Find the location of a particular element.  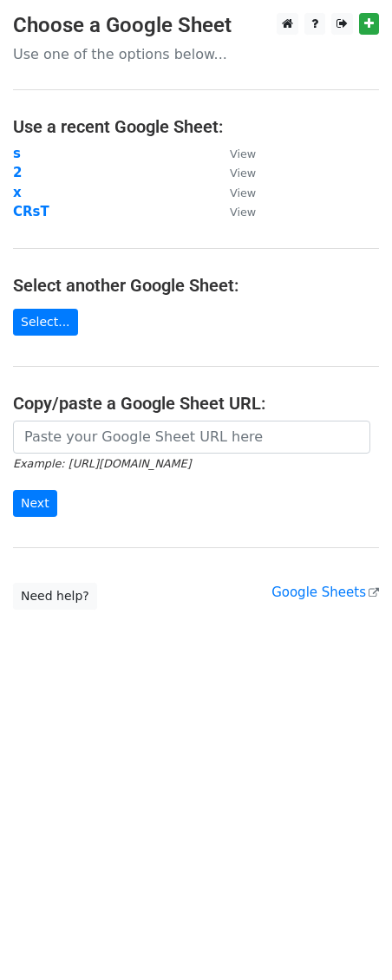

strong: CRsT is located at coordinates (31, 212).